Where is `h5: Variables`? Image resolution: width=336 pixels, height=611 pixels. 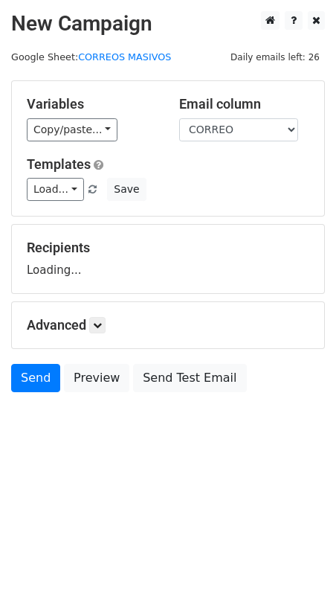 h5: Variables is located at coordinates (91, 104).